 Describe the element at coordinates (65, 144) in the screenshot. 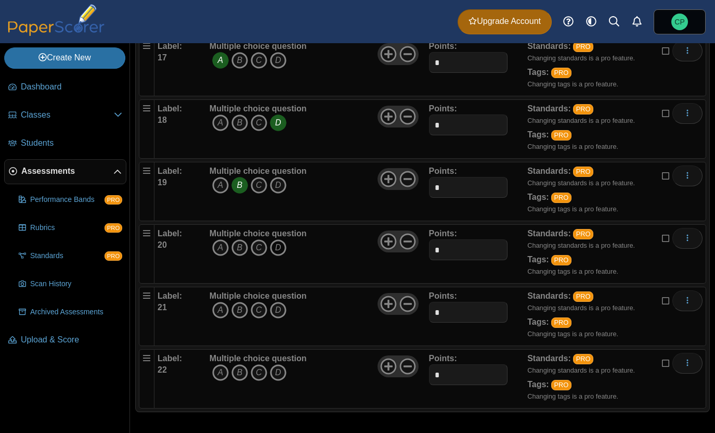

I see `a: Students` at that location.